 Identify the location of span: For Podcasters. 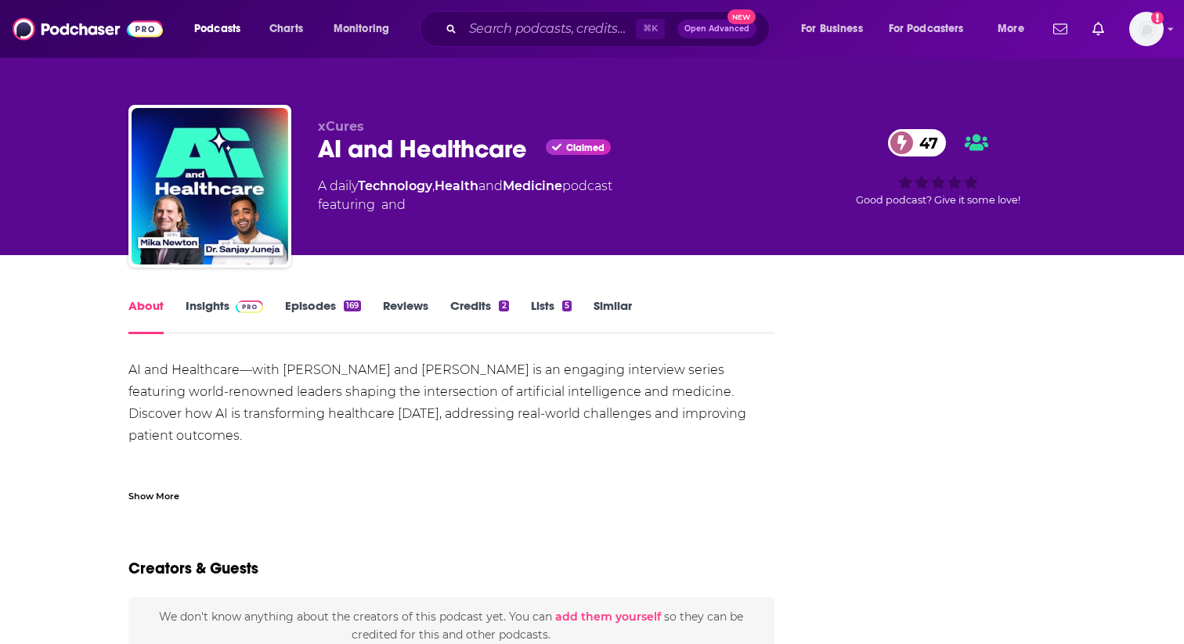
(926, 29).